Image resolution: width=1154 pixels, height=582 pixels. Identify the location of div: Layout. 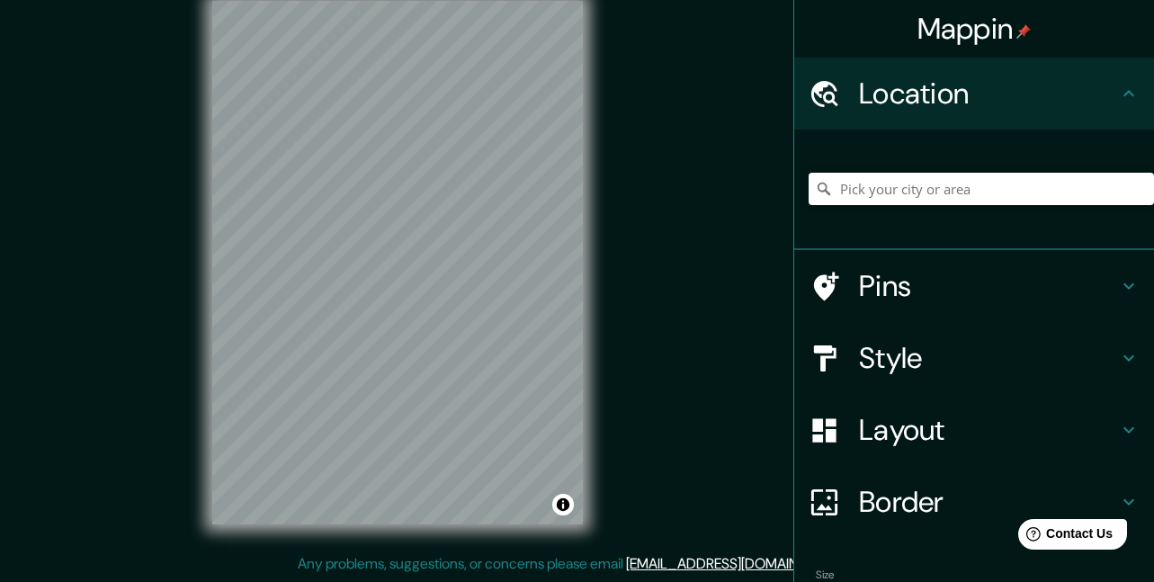
(974, 430).